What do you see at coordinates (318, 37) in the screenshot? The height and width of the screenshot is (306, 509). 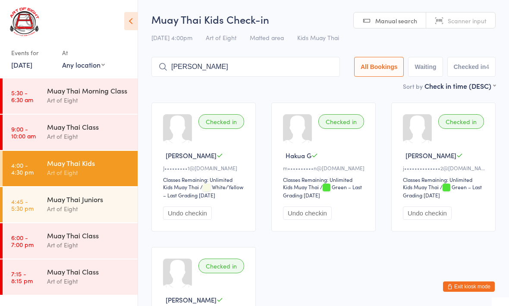 I see `span: Kids Muay Thai` at bounding box center [318, 37].